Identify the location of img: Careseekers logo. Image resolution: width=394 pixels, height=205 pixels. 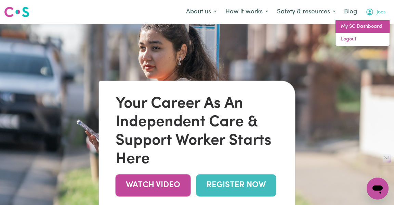
(17, 12).